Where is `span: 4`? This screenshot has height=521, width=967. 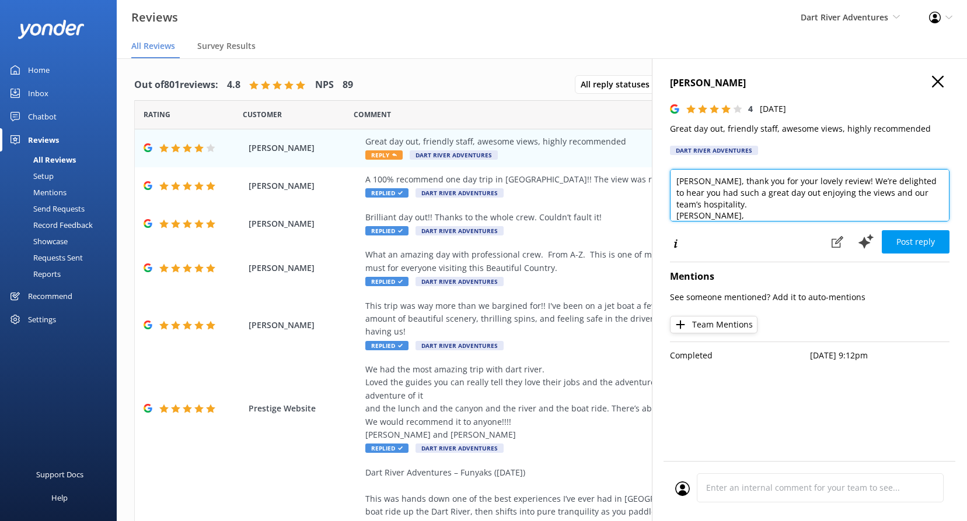 span: 4 is located at coordinates (750, 108).